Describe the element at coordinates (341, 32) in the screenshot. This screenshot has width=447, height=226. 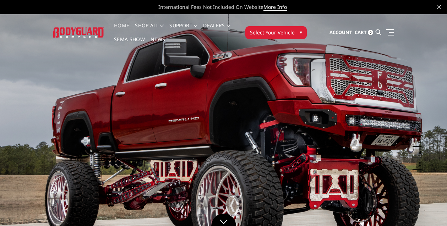
I see `span: Account` at that location.